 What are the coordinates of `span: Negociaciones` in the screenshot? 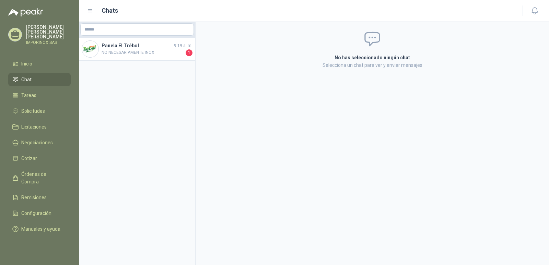 It's located at (37, 143).